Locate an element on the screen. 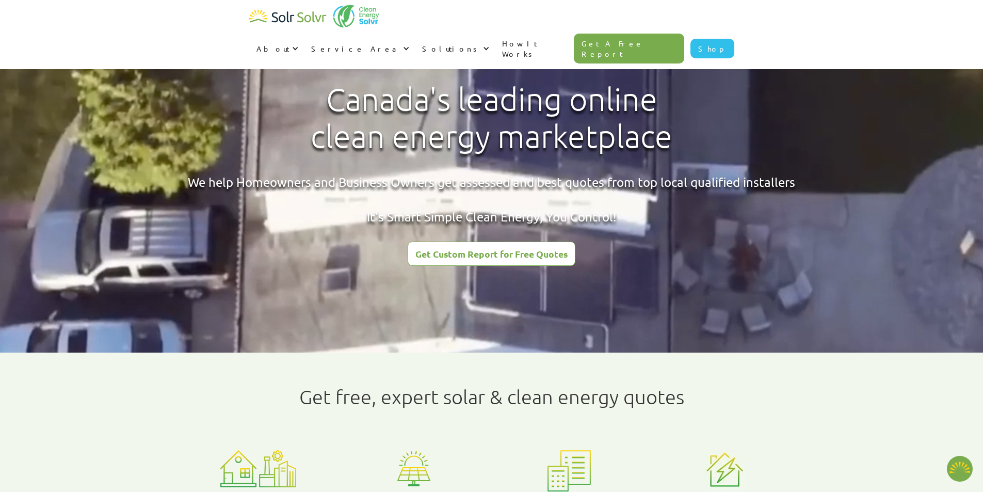 This screenshot has height=492, width=983. a: Shop is located at coordinates (712, 48).